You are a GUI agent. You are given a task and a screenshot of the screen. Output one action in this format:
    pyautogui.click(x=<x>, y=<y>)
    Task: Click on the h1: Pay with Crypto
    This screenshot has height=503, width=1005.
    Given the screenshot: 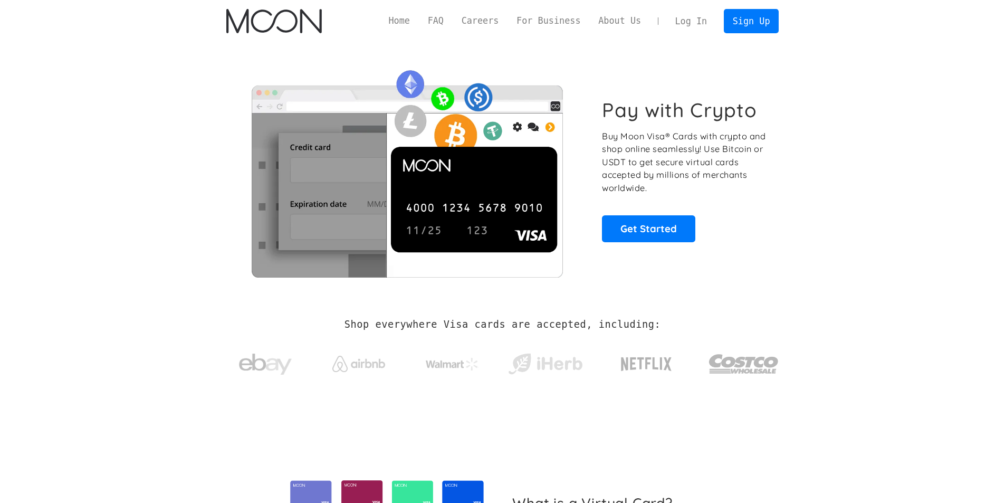 What is the action you would take?
    pyautogui.click(x=680, y=110)
    